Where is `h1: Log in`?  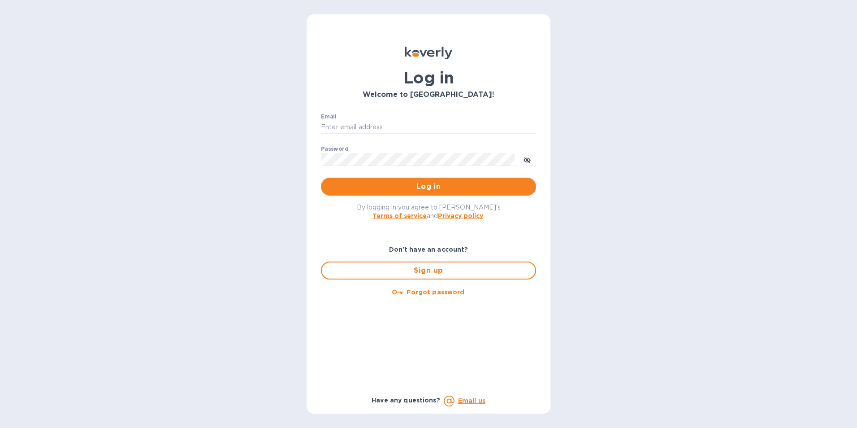 h1: Log in is located at coordinates (428, 78).